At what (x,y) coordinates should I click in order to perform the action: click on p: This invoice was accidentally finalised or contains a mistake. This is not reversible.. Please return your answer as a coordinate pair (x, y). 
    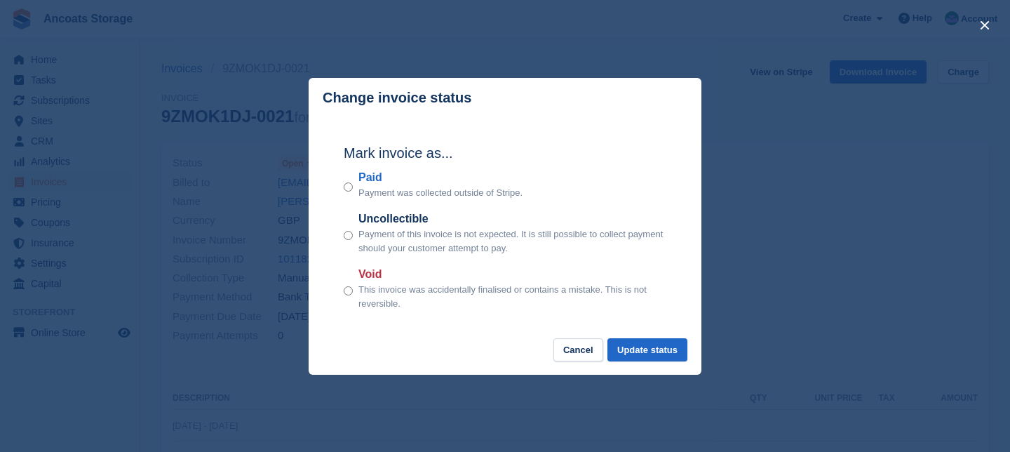
    Looking at the image, I should click on (512, 296).